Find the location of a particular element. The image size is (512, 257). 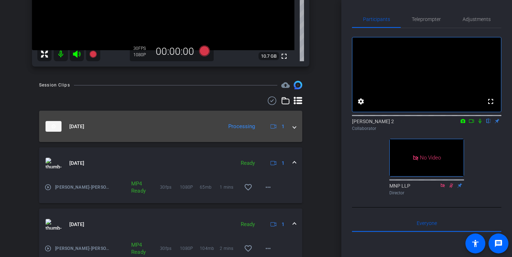

span: 10.7 GB is located at coordinates (269, 56).